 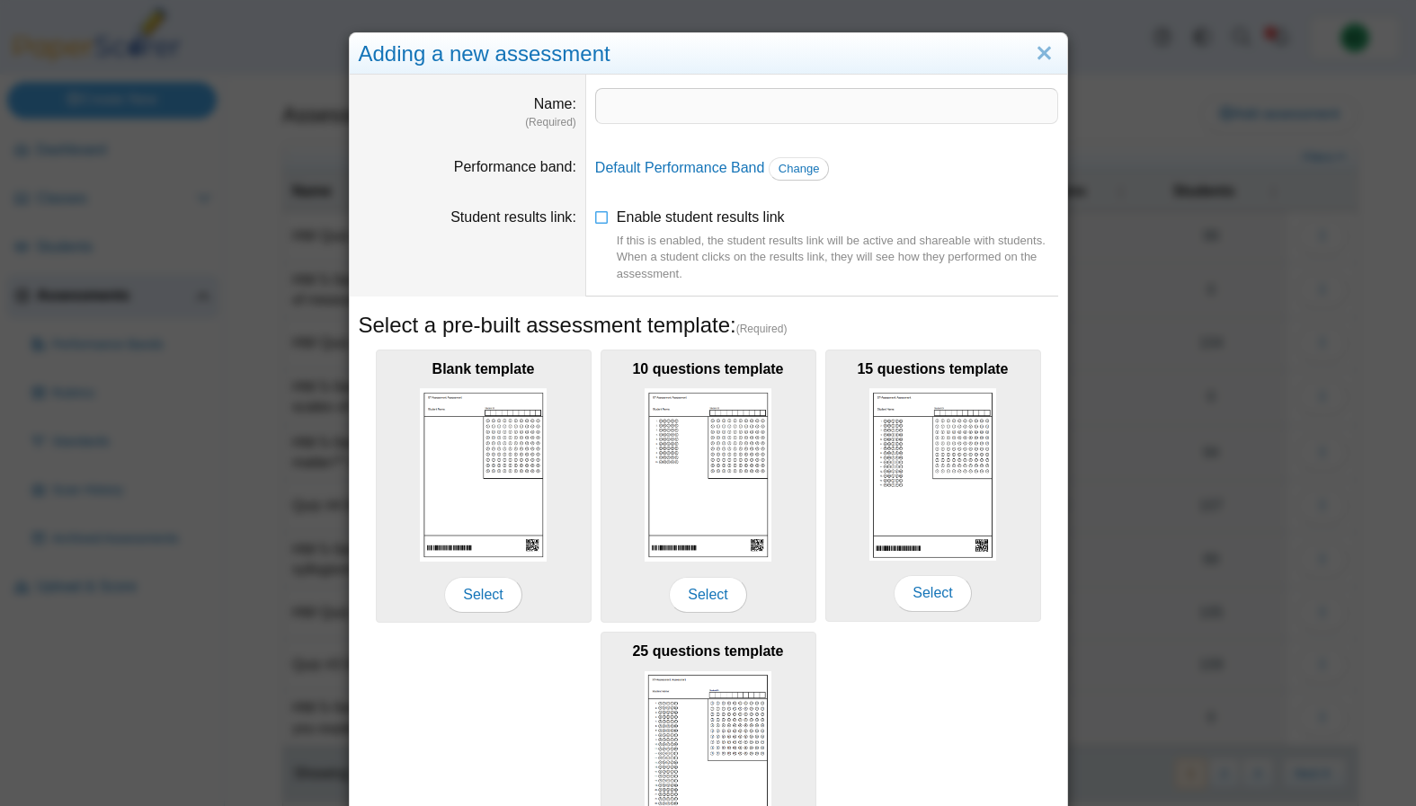 I want to click on label: Name, so click(x=555, y=103).